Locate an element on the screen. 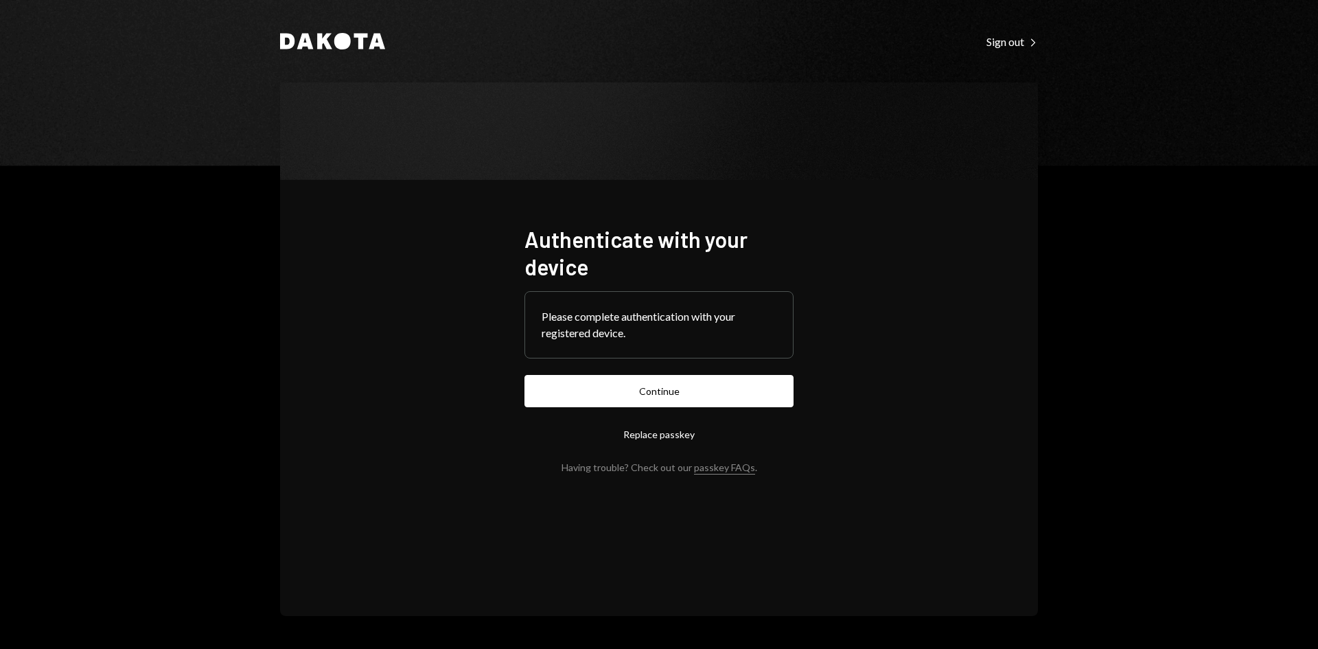  button: Continue is located at coordinates (659, 391).